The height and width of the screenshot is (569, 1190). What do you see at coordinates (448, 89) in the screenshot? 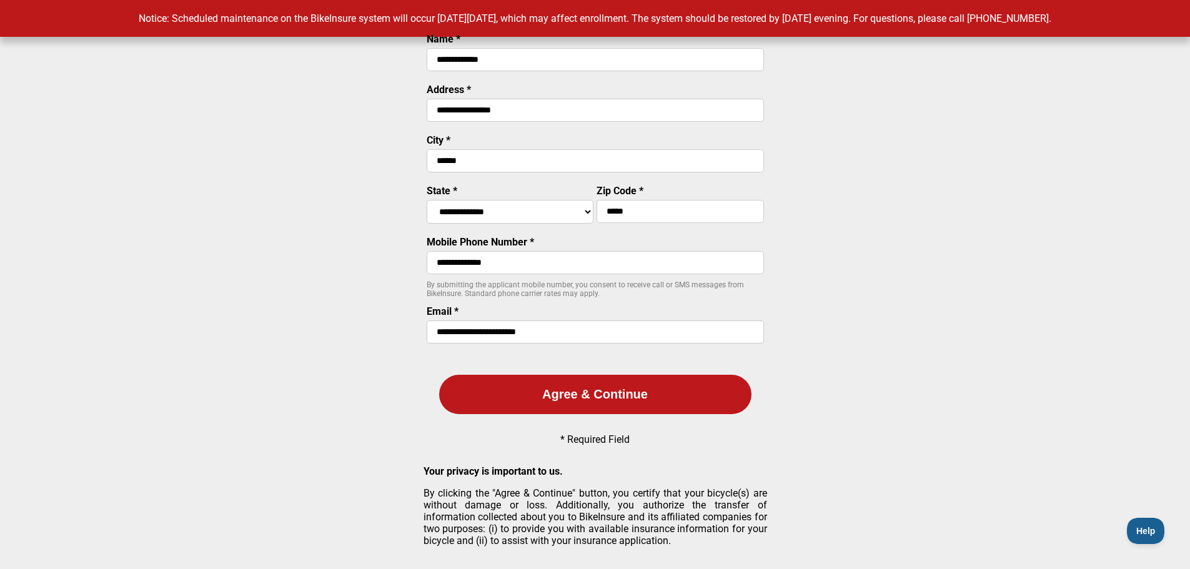
I see `label: Address *` at bounding box center [448, 89].